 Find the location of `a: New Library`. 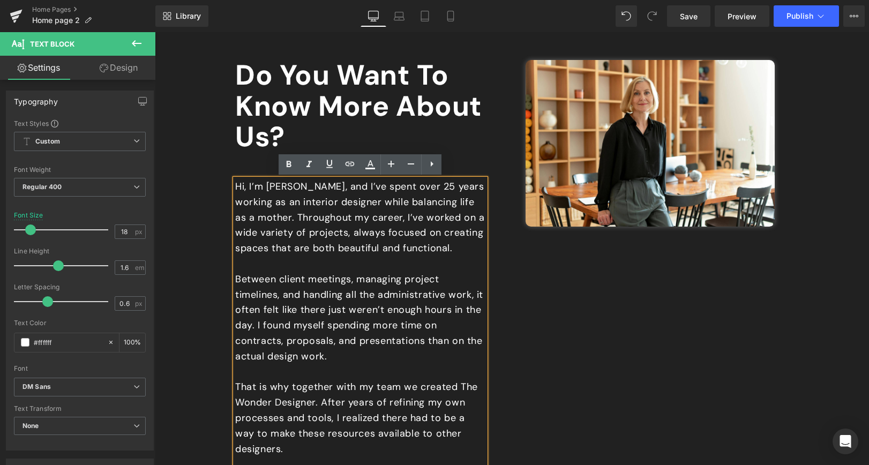

a: New Library is located at coordinates (182, 16).